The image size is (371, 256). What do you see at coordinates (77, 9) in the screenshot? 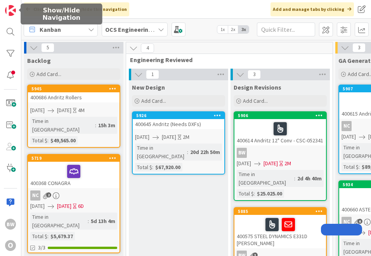
I see `div: Click our logo to show/hide this navigation` at bounding box center [77, 9].